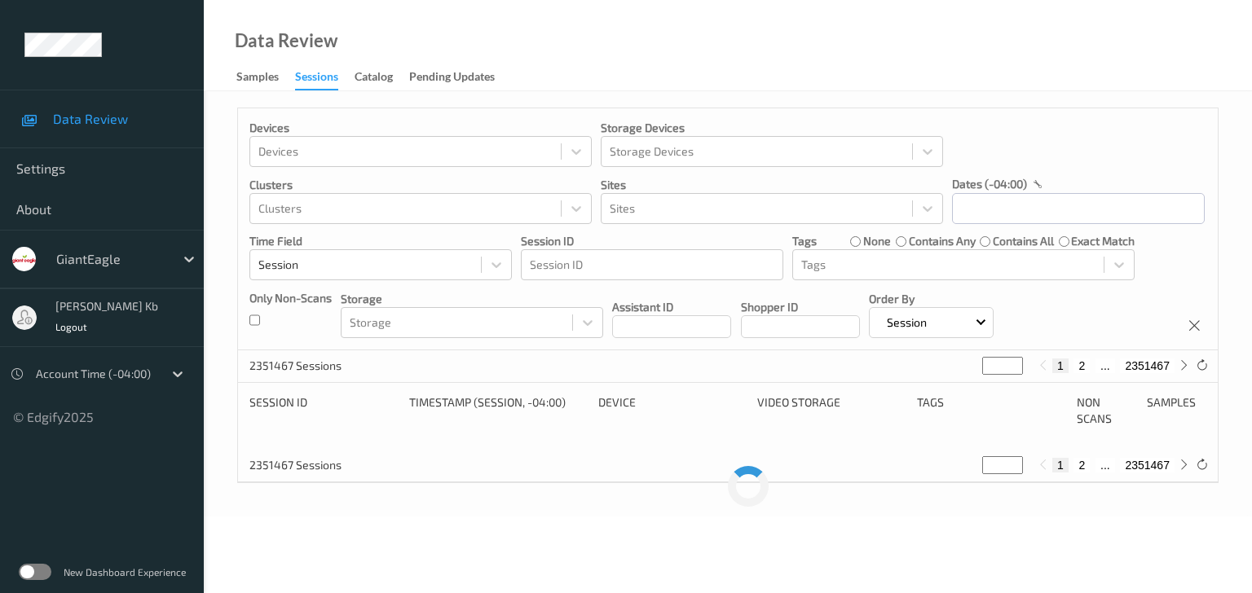 This screenshot has height=593, width=1252. I want to click on p: Session ID, so click(652, 241).